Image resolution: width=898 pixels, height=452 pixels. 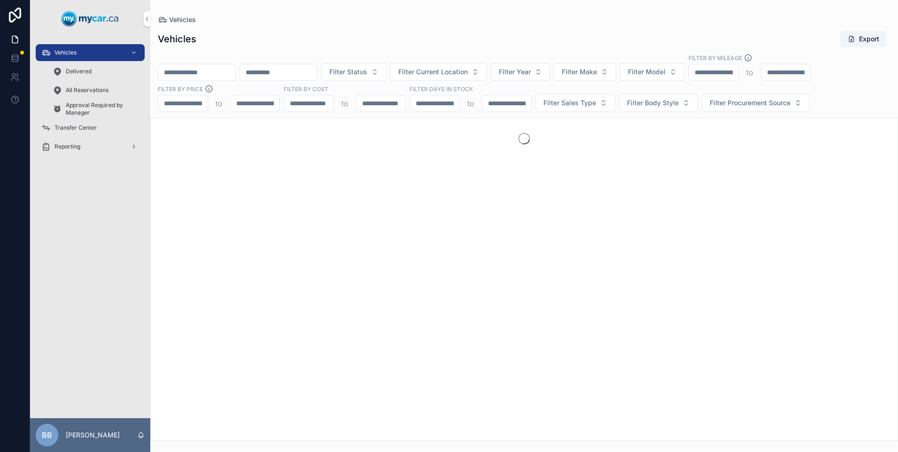 What do you see at coordinates (96, 109) in the screenshot?
I see `a: Approval Required by Manager` at bounding box center [96, 109].